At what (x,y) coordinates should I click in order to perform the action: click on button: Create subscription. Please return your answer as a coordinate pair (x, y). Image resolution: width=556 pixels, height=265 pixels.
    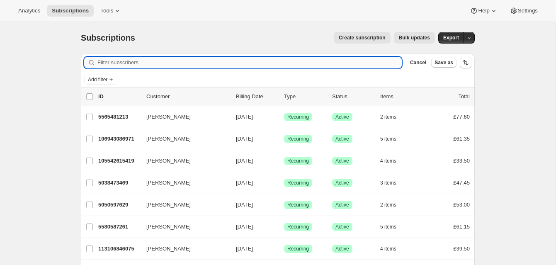
    Looking at the image, I should click on (362, 38).